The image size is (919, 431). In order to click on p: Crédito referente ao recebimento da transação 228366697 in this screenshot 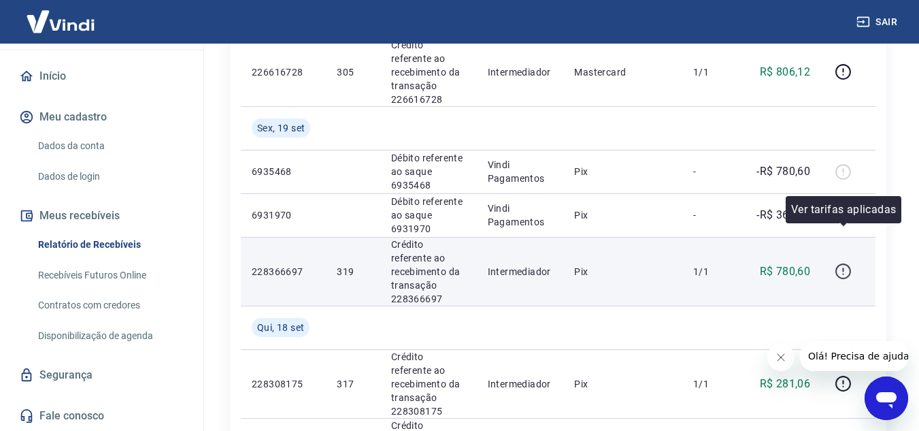, I will do `click(429, 271)`.